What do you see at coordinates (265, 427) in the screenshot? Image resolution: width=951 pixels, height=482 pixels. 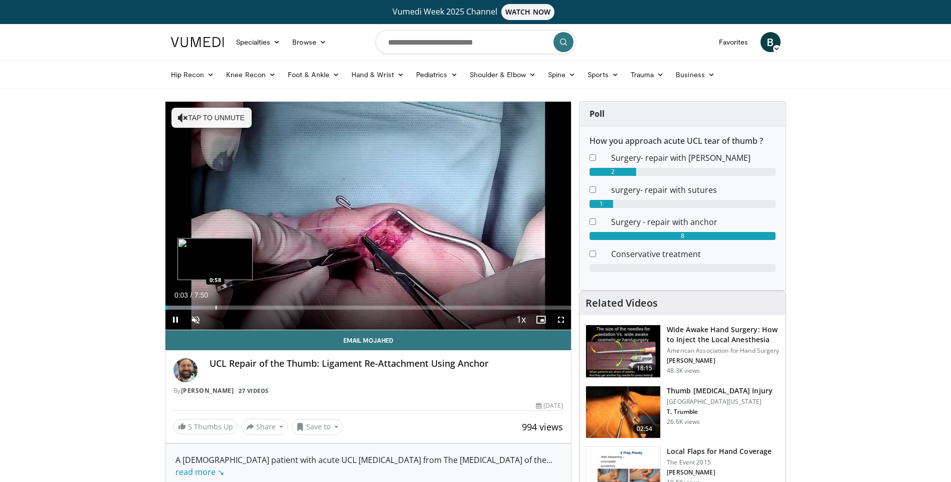 I see `button: Share` at bounding box center [265, 427].